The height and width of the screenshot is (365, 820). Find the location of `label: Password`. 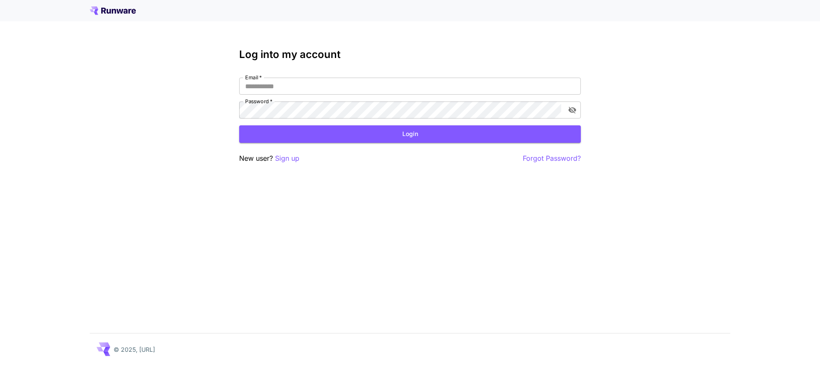

label: Password is located at coordinates (259, 101).